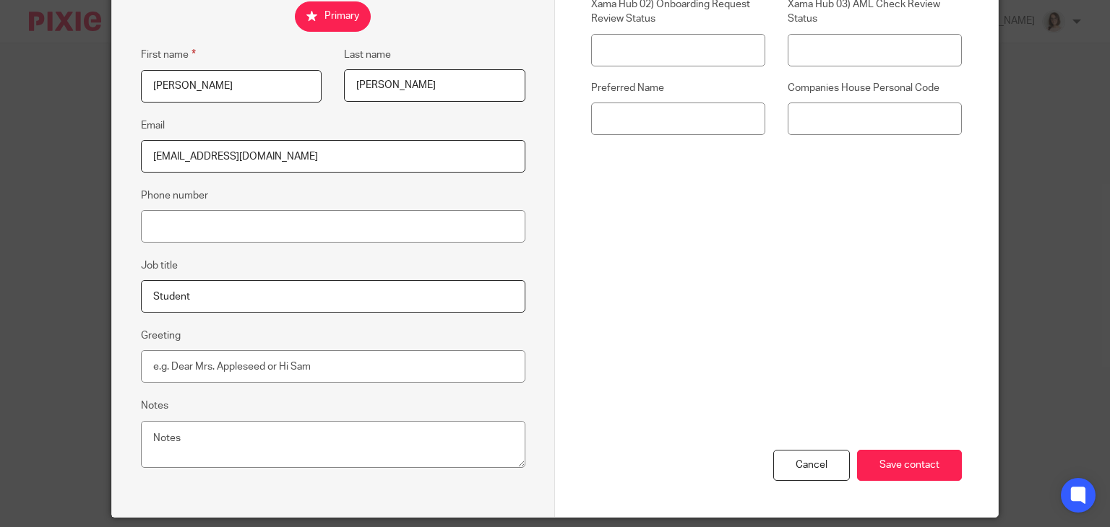 This screenshot has height=527, width=1110. What do you see at coordinates (174, 196) in the screenshot?
I see `label: Phone number` at bounding box center [174, 196].